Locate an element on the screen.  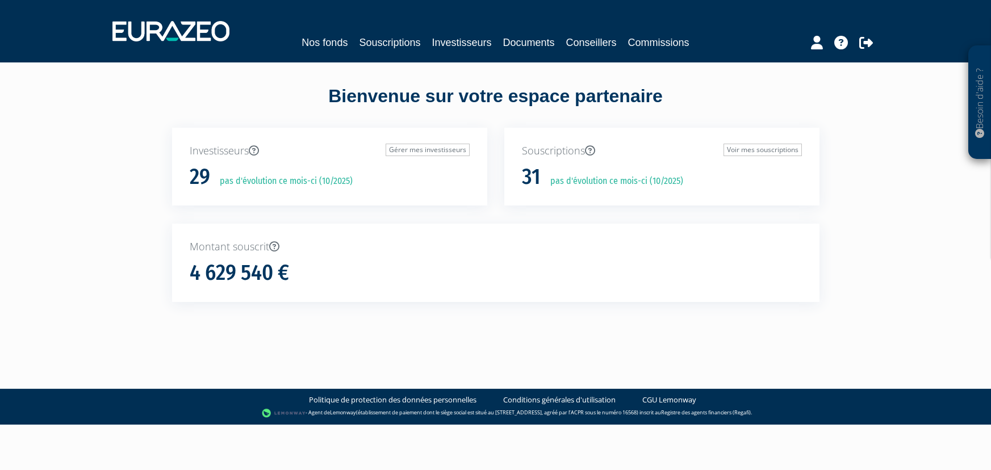
a: Nos fonds is located at coordinates (324, 43).